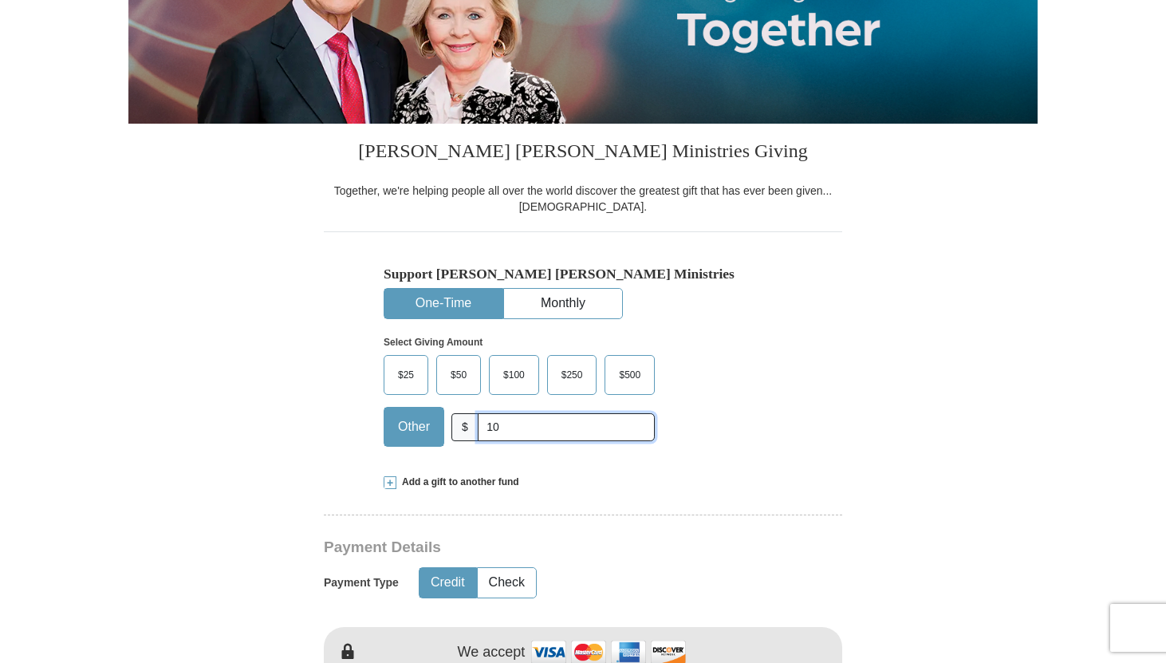  I want to click on span: $100, so click(514, 375).